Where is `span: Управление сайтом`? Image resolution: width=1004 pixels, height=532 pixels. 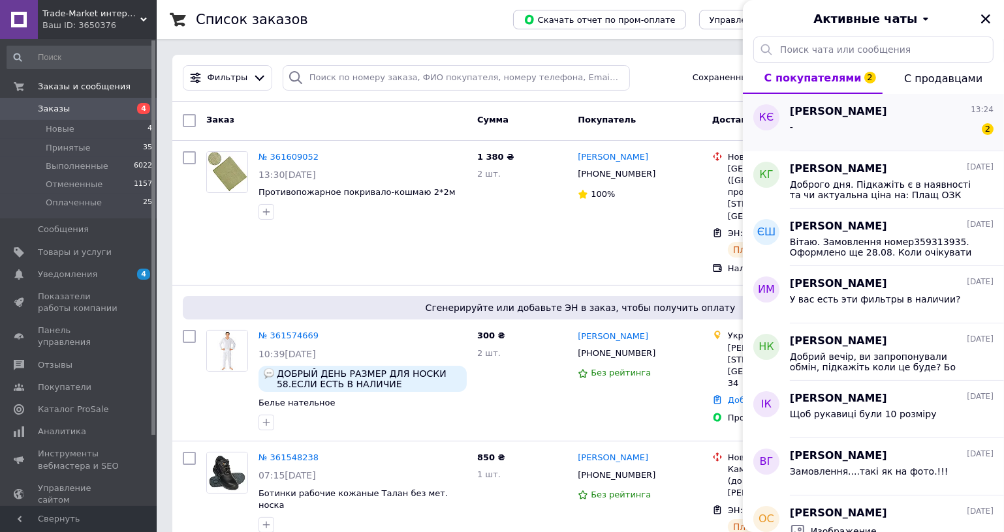 span: Управление сайтом is located at coordinates (79, 495).